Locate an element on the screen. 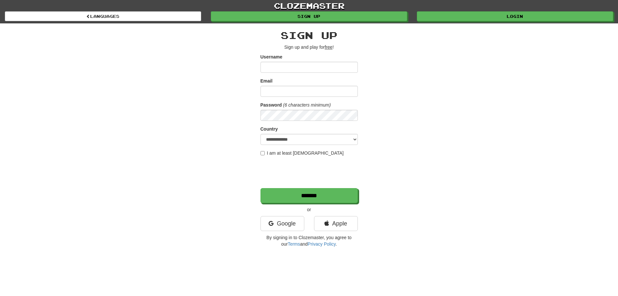 Image resolution: width=618 pixels, height=296 pixels. a: Sign up is located at coordinates (309, 16).